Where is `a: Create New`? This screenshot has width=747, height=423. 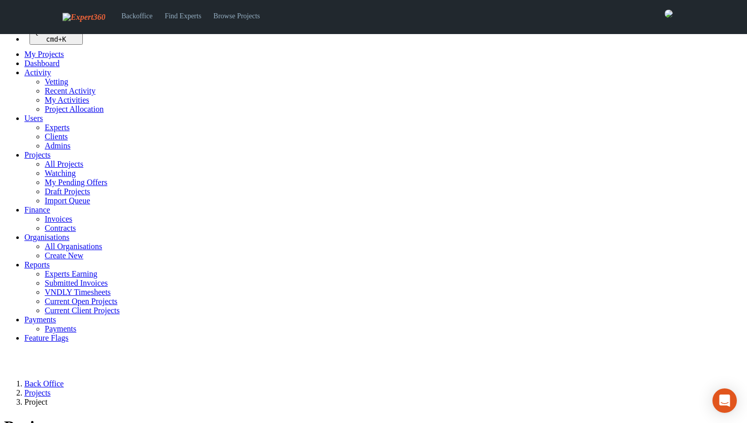
a: Create New is located at coordinates (64, 255).